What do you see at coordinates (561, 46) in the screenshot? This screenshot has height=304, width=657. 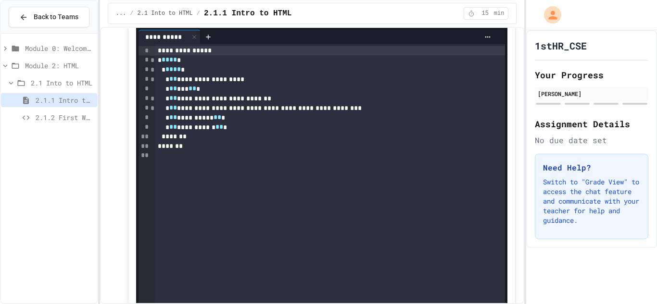 I see `h1: 1stHR_CSE` at bounding box center [561, 46].